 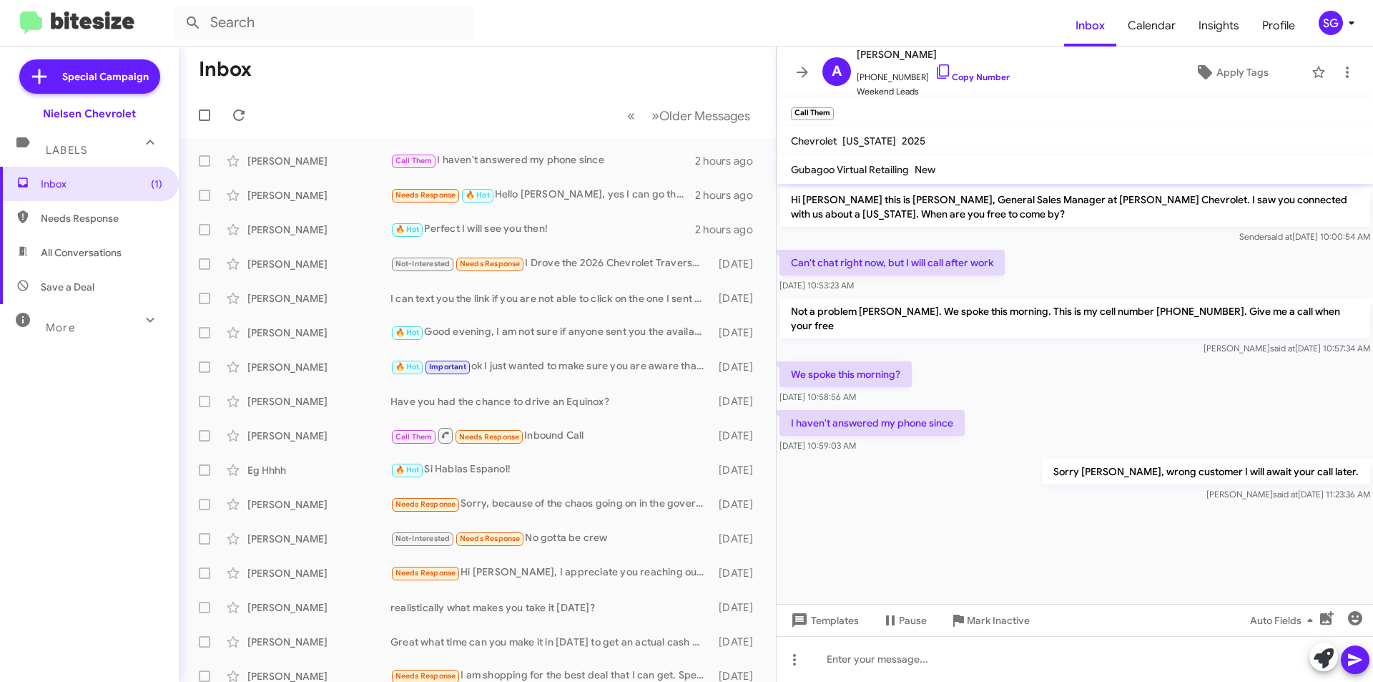 I want to click on div: I haven't answered my phone since, so click(x=543, y=160).